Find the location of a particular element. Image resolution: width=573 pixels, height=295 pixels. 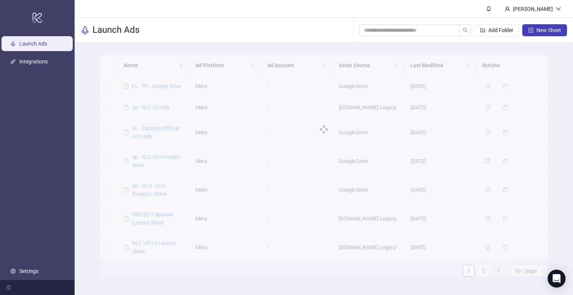

span: New Sheet is located at coordinates (549, 30).